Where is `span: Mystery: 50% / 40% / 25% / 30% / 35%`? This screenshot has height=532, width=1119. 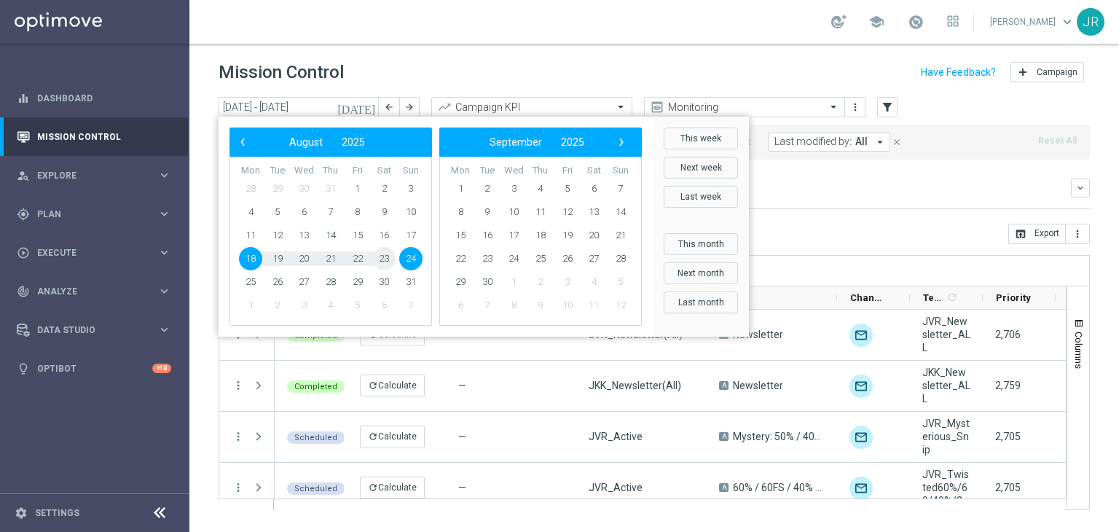
span: Mystery: 50% / 40% / 25% / 30% / 35% is located at coordinates (778, 436).